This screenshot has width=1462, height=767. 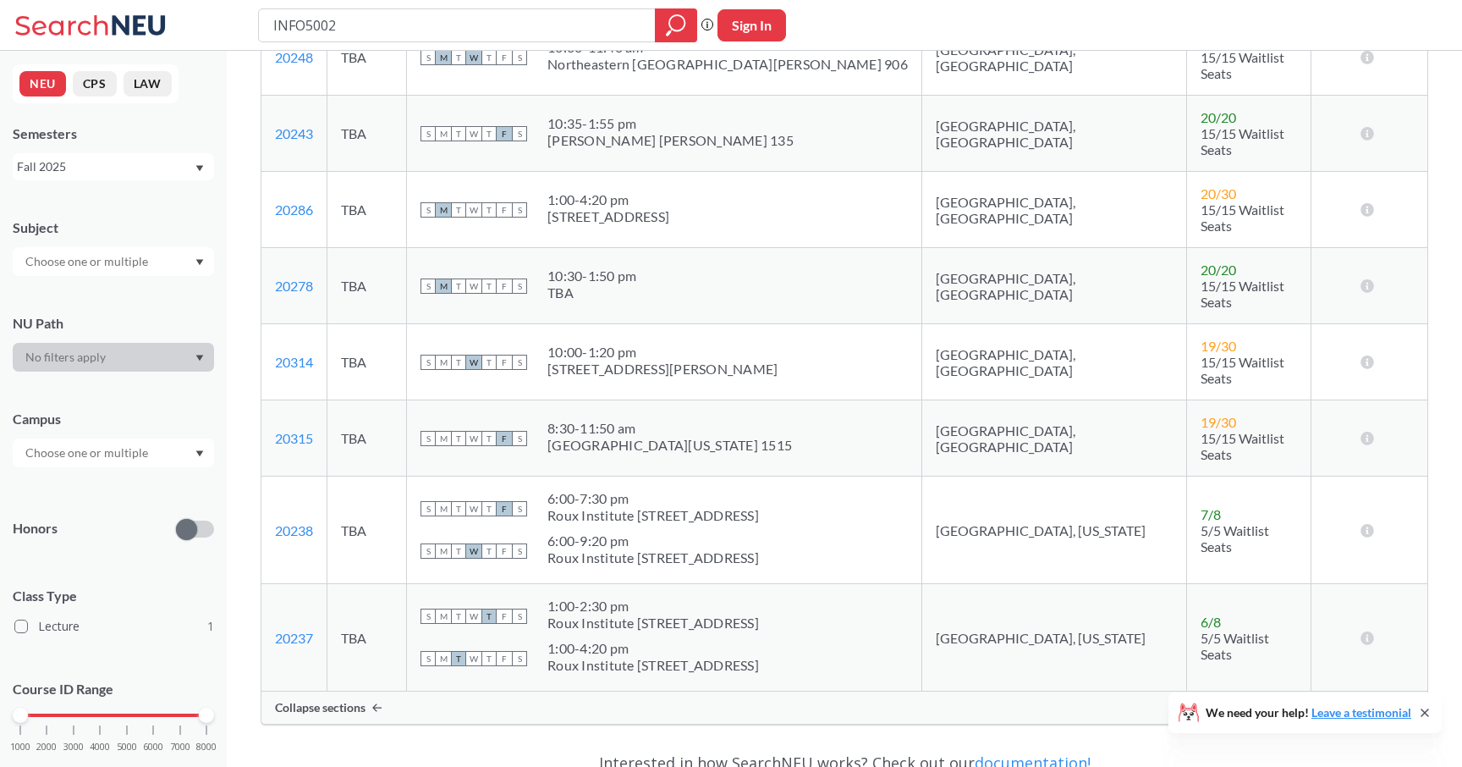 I want to click on span: 7000, so click(x=180, y=746).